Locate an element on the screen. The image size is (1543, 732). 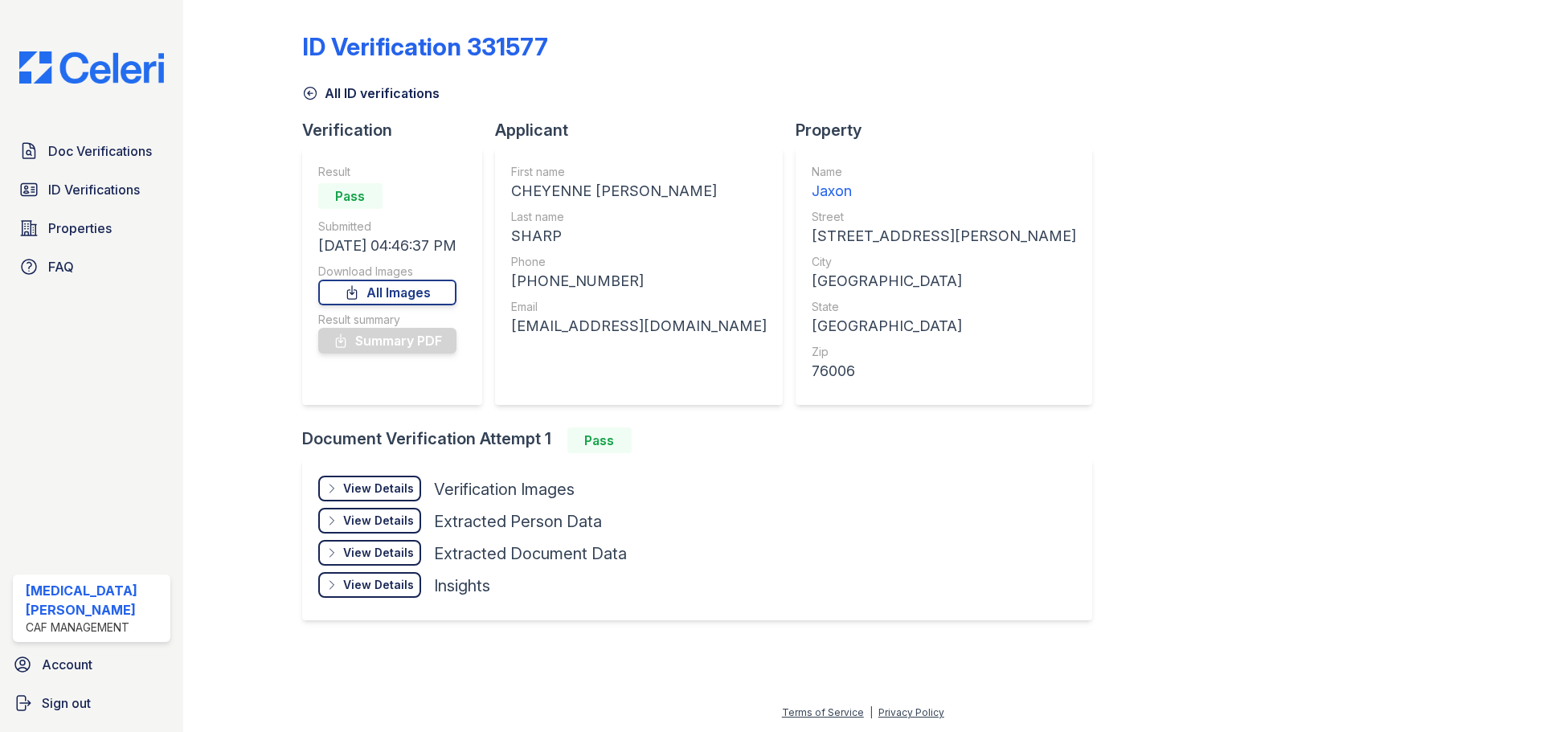
span: Properties is located at coordinates (80, 228).